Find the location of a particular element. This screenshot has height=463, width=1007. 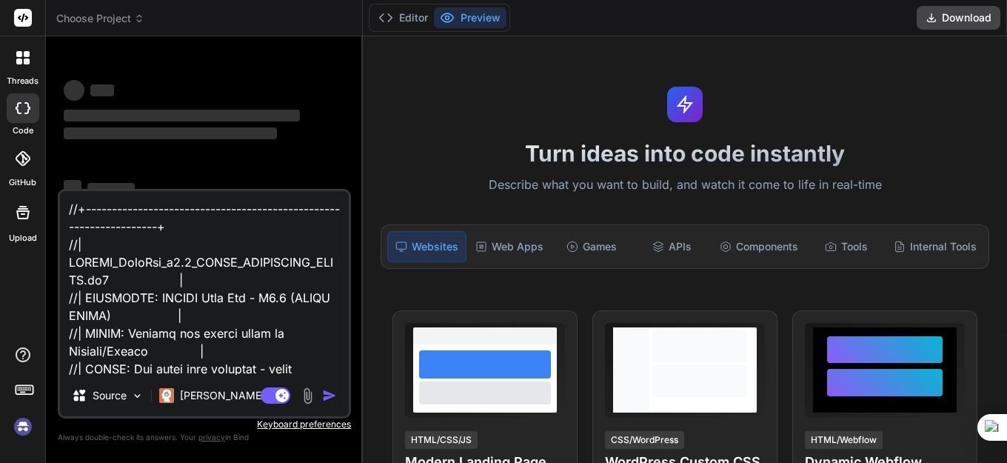

p: Source is located at coordinates (110, 395).